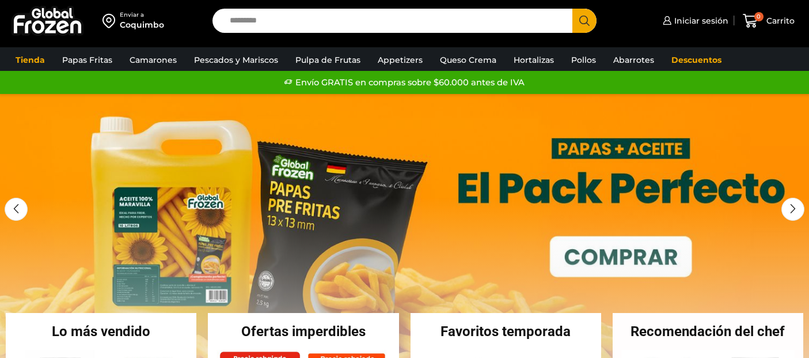  Describe the element at coordinates (153, 60) in the screenshot. I see `a: Camarones` at that location.